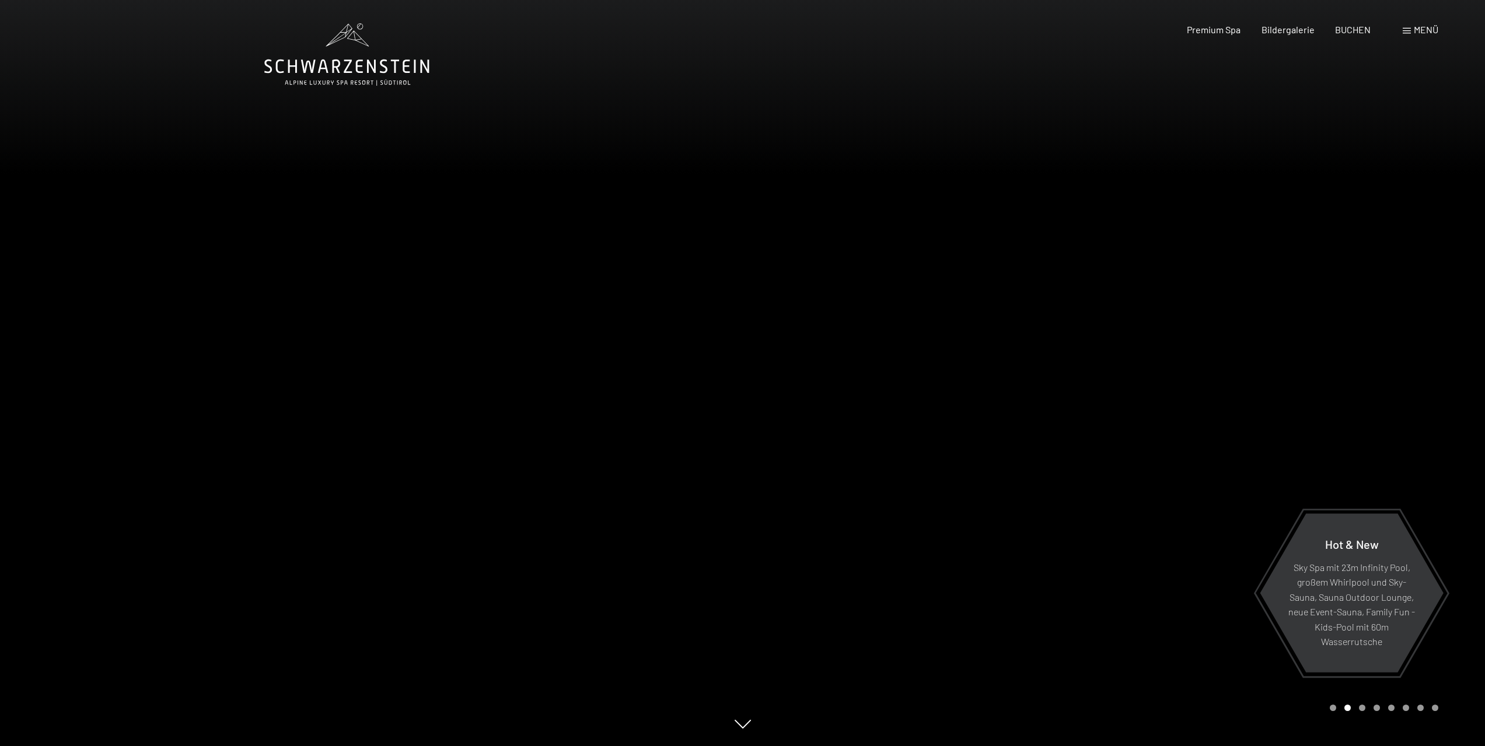 This screenshot has width=1485, height=746. I want to click on div: Carousel Page 4, so click(1376, 708).